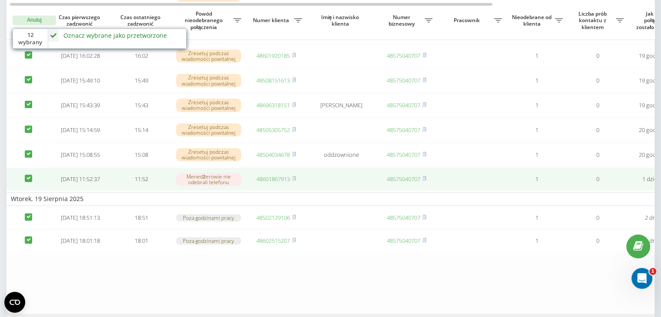 The image size is (661, 317). What do you see at coordinates (141, 56) in the screenshot?
I see `td: 16:02` at bounding box center [141, 56].